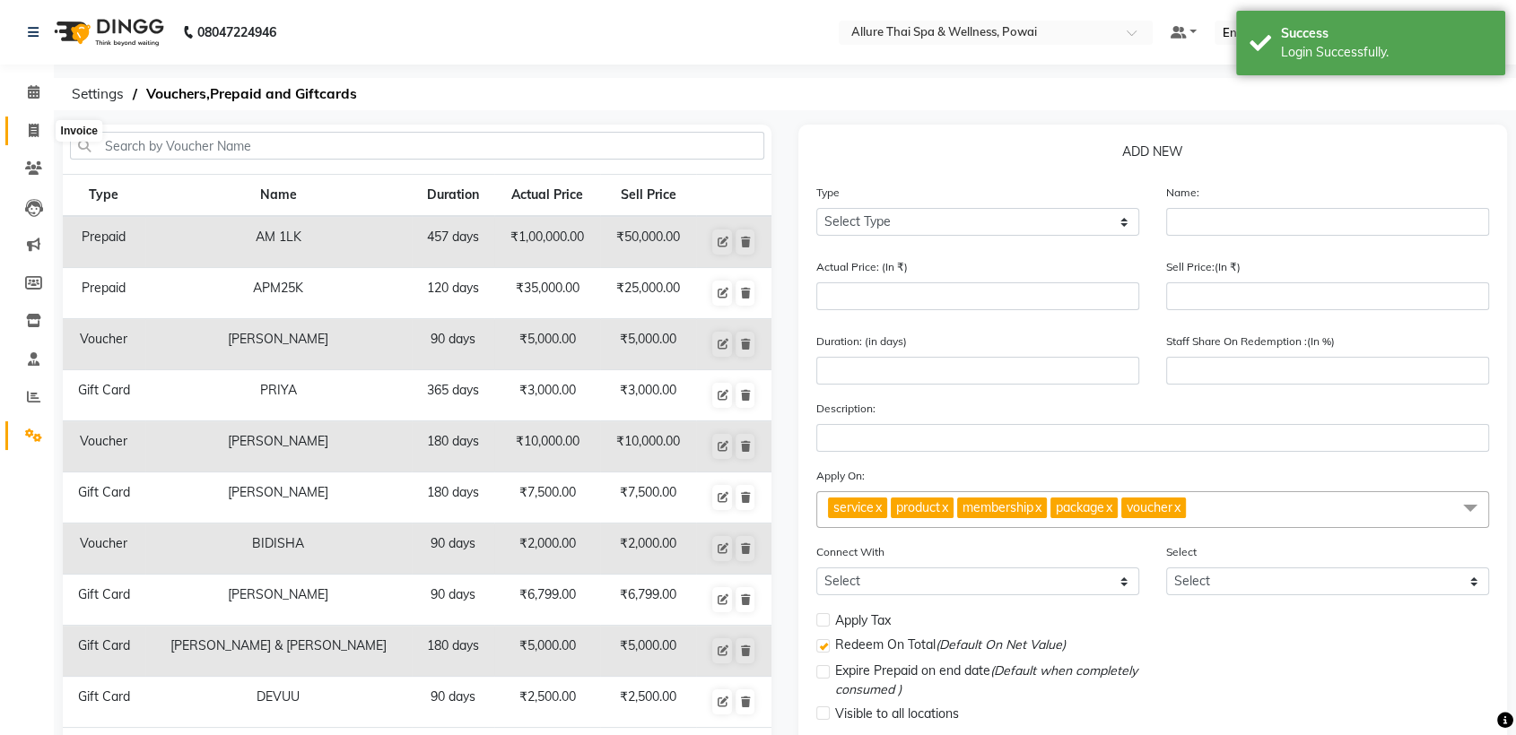 The height and width of the screenshot is (735, 1516). Describe the element at coordinates (278, 242) in the screenshot. I see `td: AM 1LK` at that location.